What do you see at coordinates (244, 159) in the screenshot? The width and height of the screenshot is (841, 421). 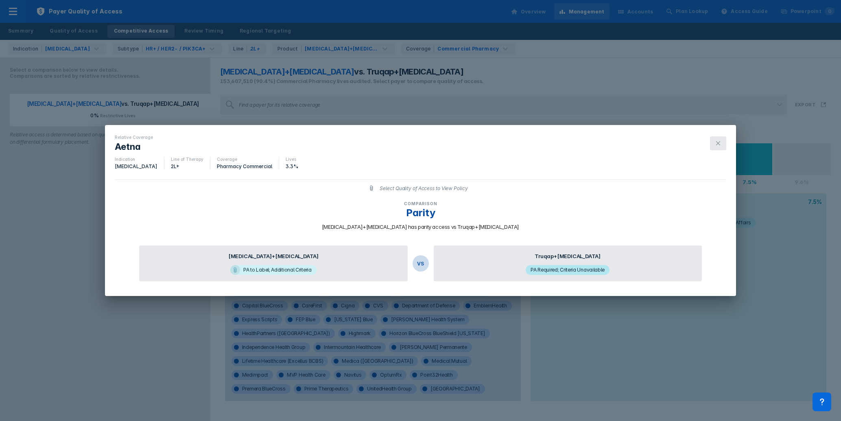 I see `div: Coverage` at bounding box center [244, 159].